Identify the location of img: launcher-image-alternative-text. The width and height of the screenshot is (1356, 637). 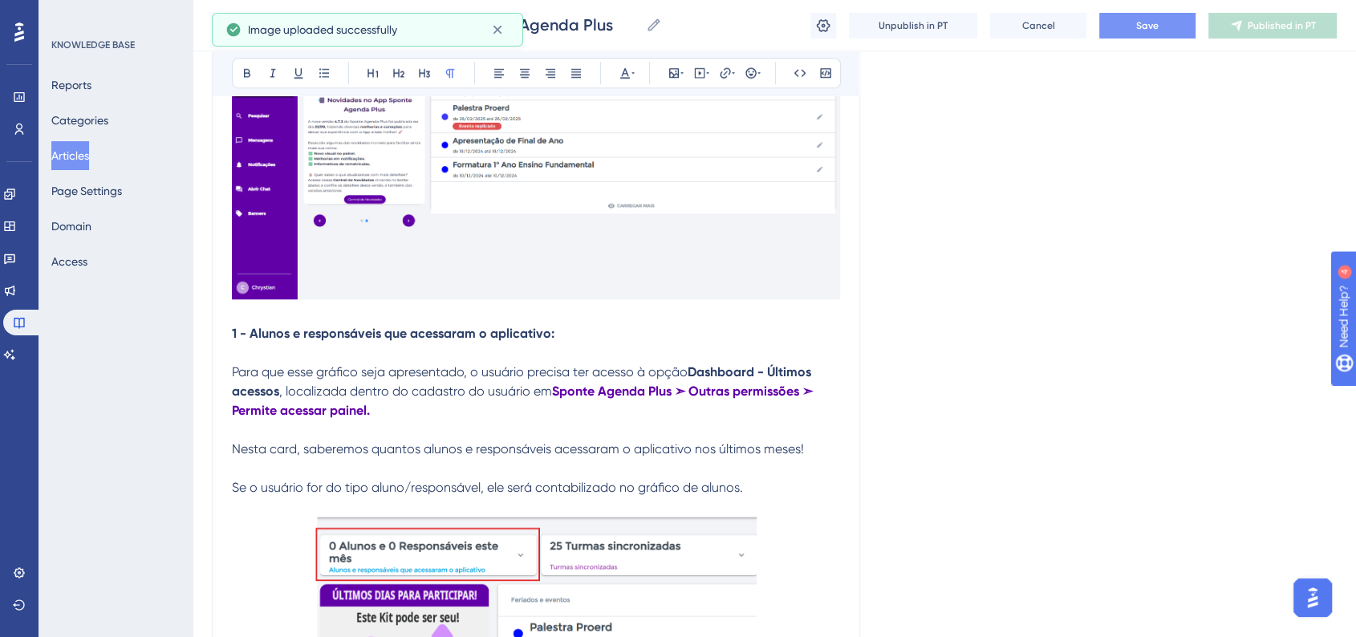
(24, 24).